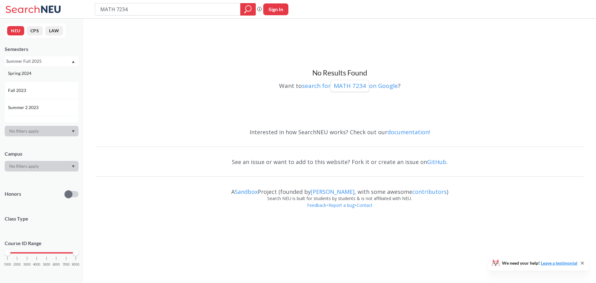  I want to click on div: A Project (founded by , with some awesome ), so click(339, 189).